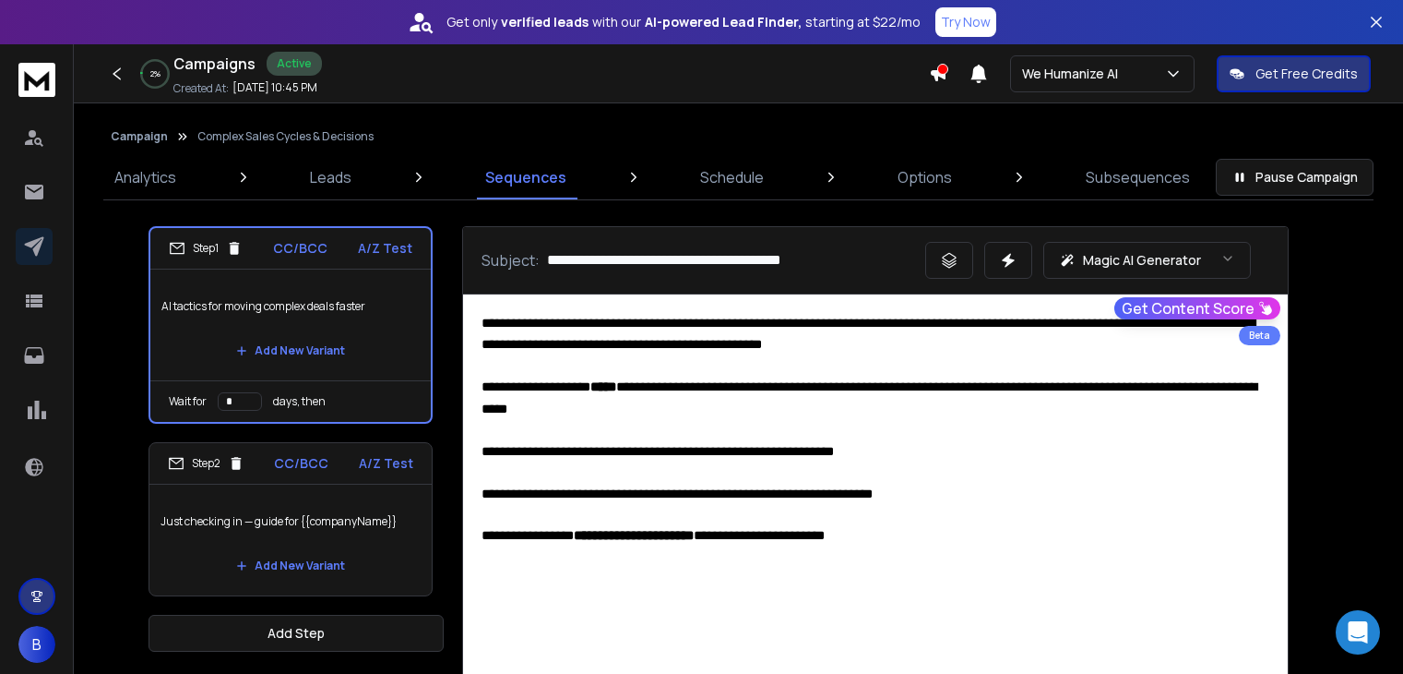  I want to click on button: Get Free Credits, so click(1294, 74).